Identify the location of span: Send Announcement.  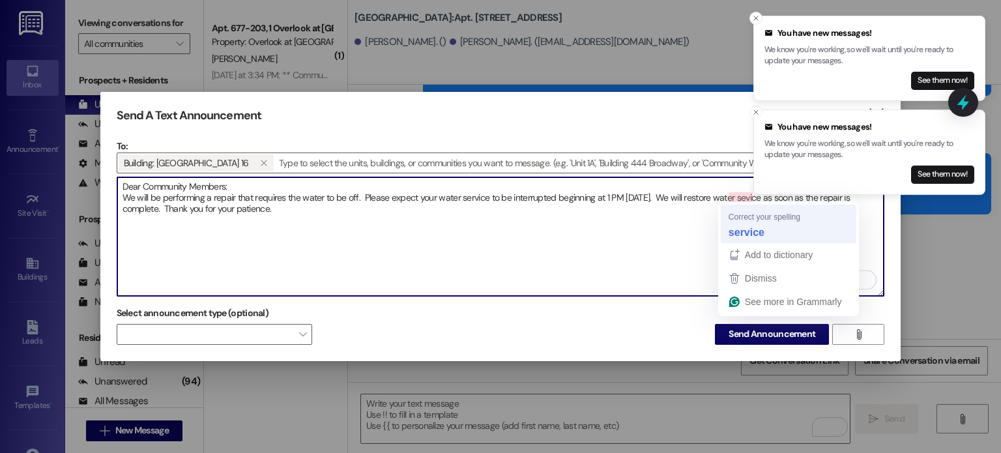
(772, 334).